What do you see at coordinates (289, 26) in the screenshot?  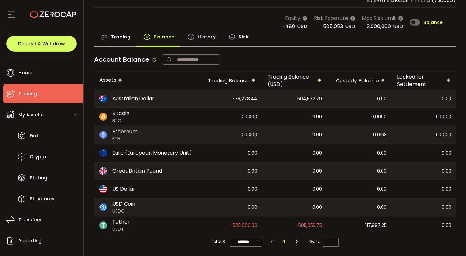 I see `span: -480` at bounding box center [289, 26].